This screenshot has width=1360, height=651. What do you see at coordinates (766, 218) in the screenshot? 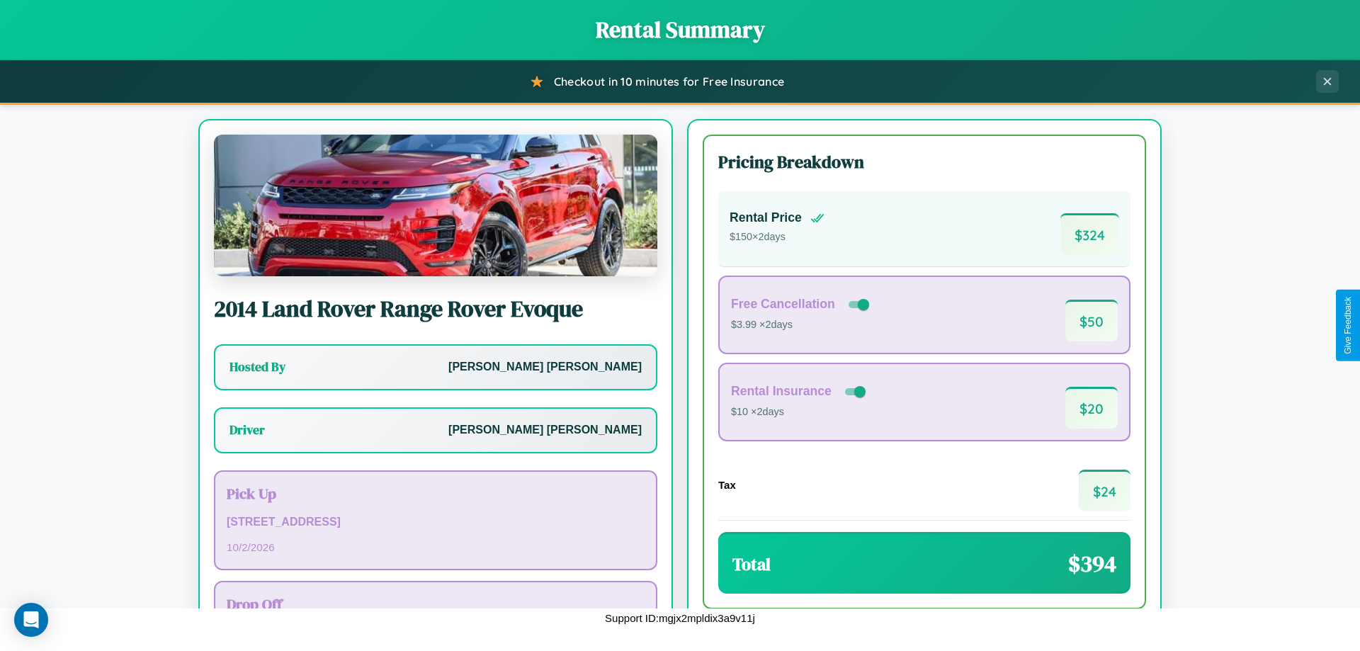
I see `h4: Rental Price` at bounding box center [766, 218].